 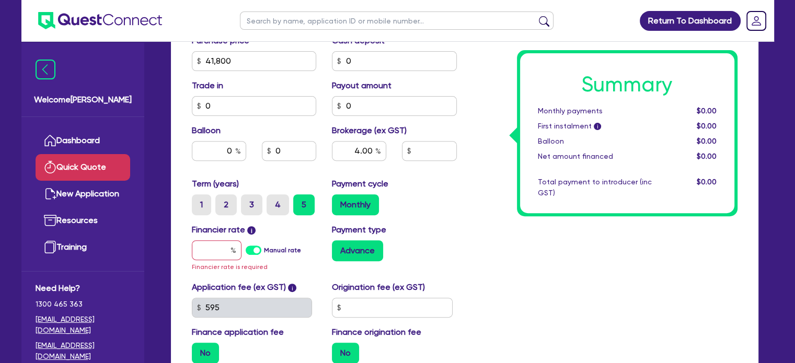 What do you see at coordinates (360, 184) in the screenshot?
I see `label: Payment cycle` at bounding box center [360, 184].